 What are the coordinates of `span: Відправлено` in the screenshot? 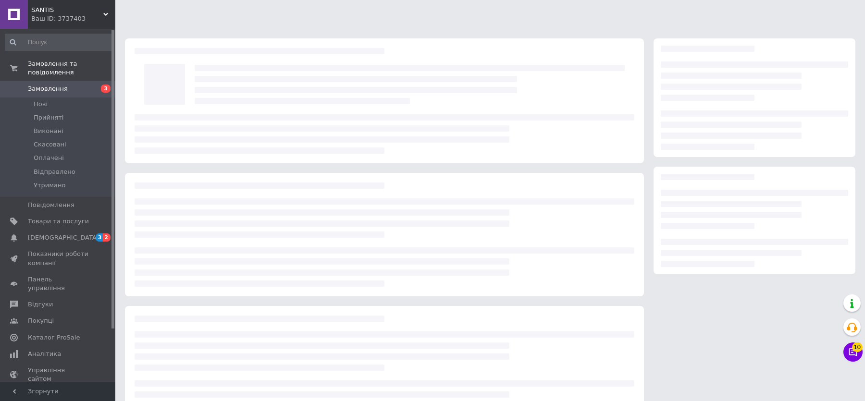 It's located at (54, 172).